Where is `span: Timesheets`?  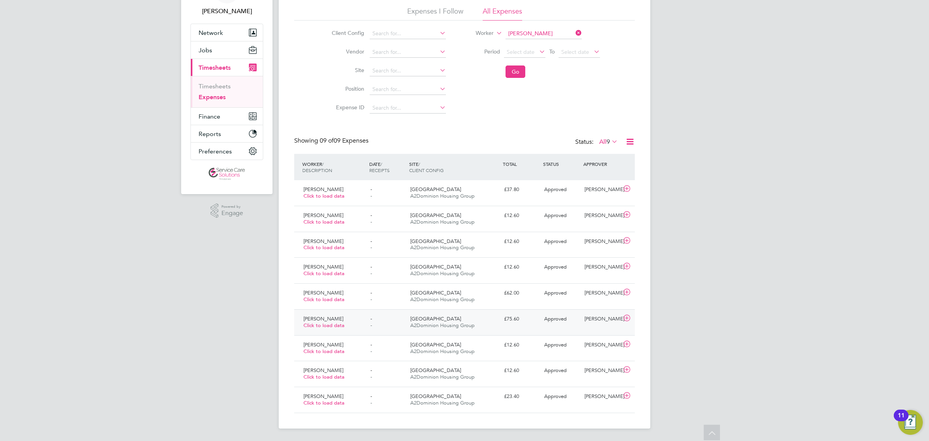 span: Timesheets is located at coordinates (214, 67).